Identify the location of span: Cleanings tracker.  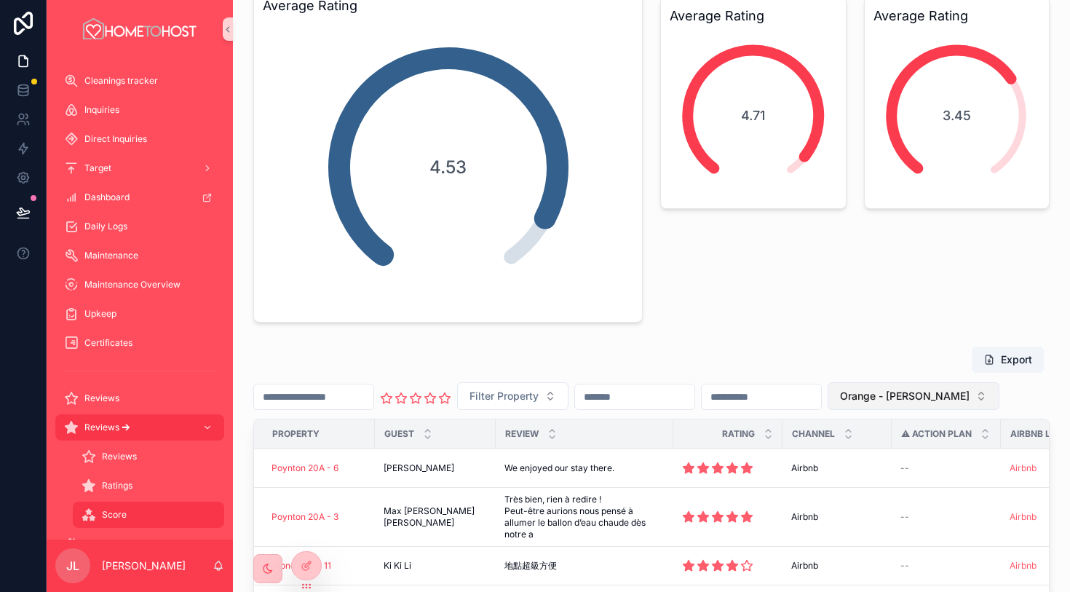
(121, 81).